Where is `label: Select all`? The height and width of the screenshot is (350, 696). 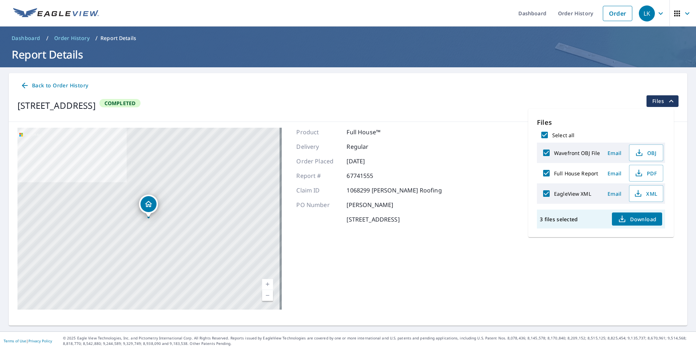
label: Select all is located at coordinates (563, 135).